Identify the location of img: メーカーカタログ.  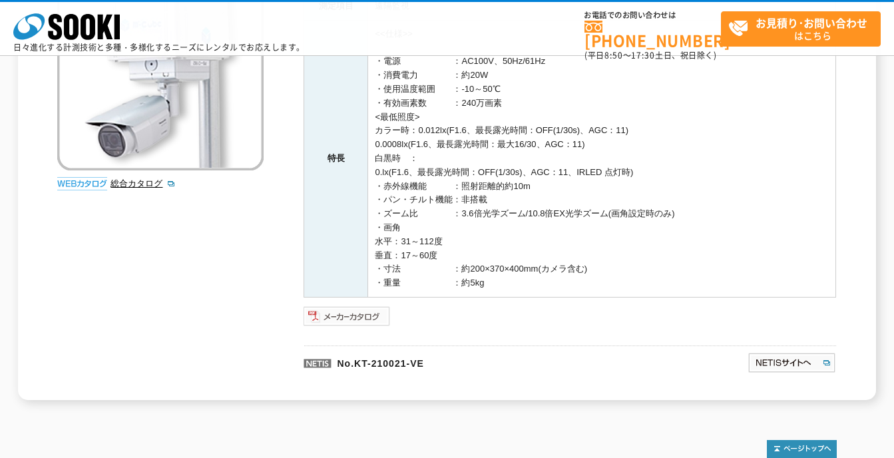
(347, 316).